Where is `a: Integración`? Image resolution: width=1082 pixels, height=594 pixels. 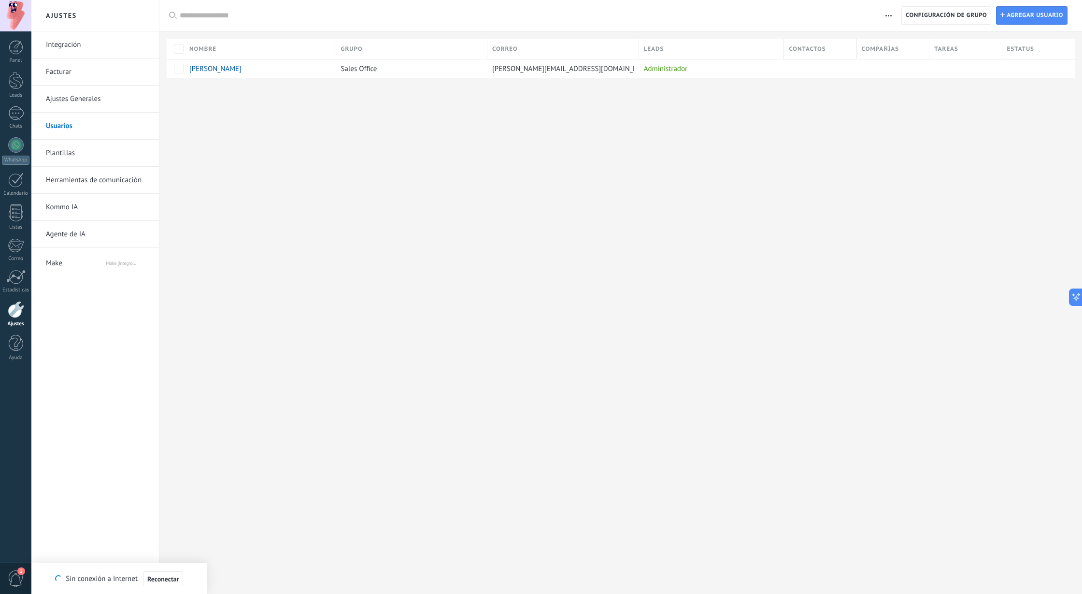
a: Integración is located at coordinates (98, 45).